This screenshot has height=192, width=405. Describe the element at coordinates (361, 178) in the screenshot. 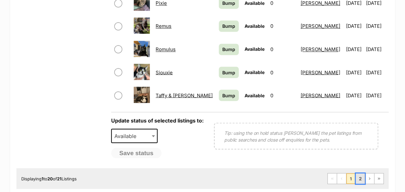

I see `a: Page 2` at that location.